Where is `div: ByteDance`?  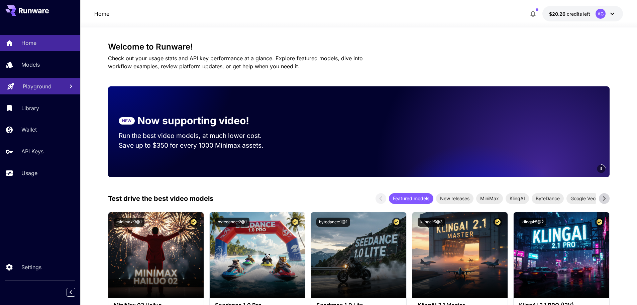 div: ByteDance is located at coordinates (548, 198).